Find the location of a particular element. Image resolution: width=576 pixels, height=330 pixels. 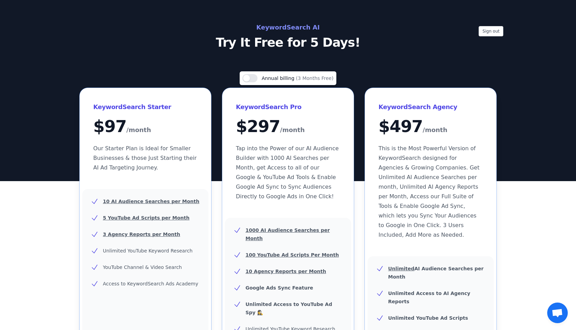

span: Access to KeywordSearch Ads Academy is located at coordinates (150, 283).